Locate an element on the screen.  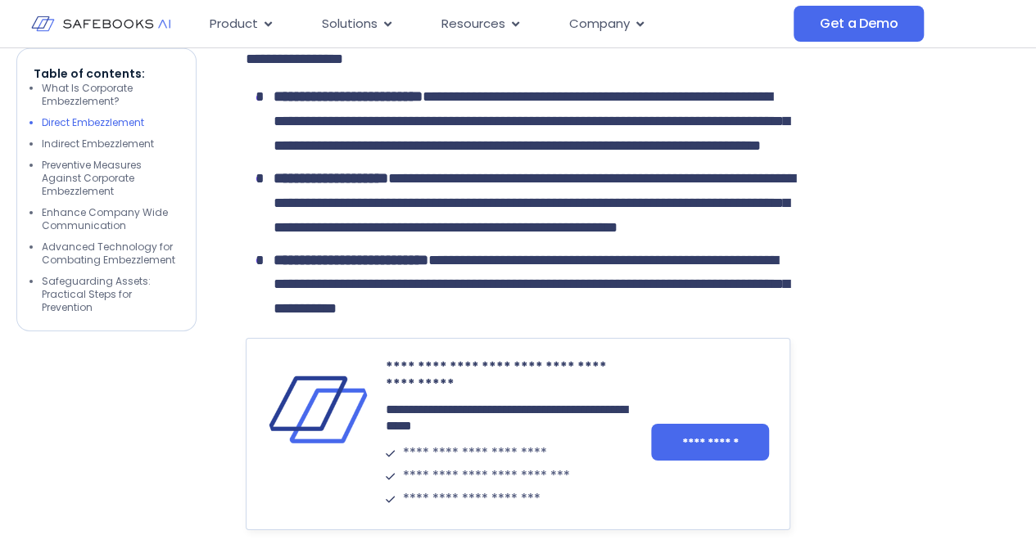
li: Enhance Company Wide Communication is located at coordinates (111, 219).